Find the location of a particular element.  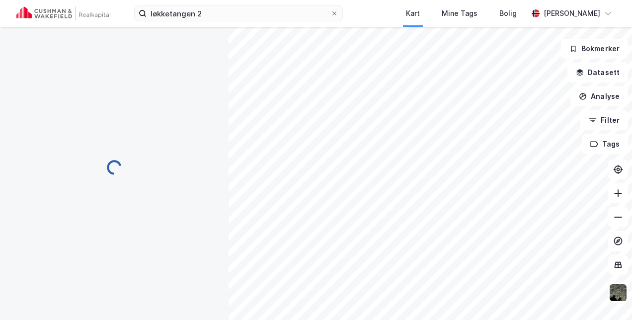

img: cushman-wakefield-realkapital-logo.202ea83816669bd177139c58696a8fa1.svg is located at coordinates (63, 13).